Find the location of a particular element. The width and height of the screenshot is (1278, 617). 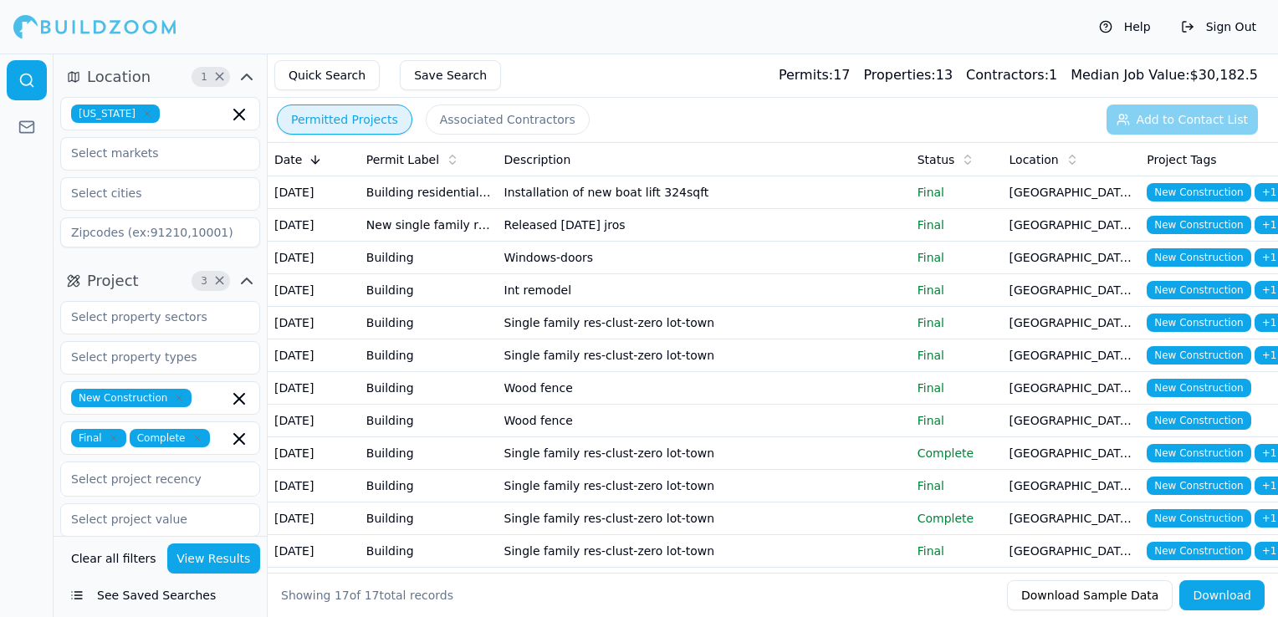

span: Location is located at coordinates (1034, 160).